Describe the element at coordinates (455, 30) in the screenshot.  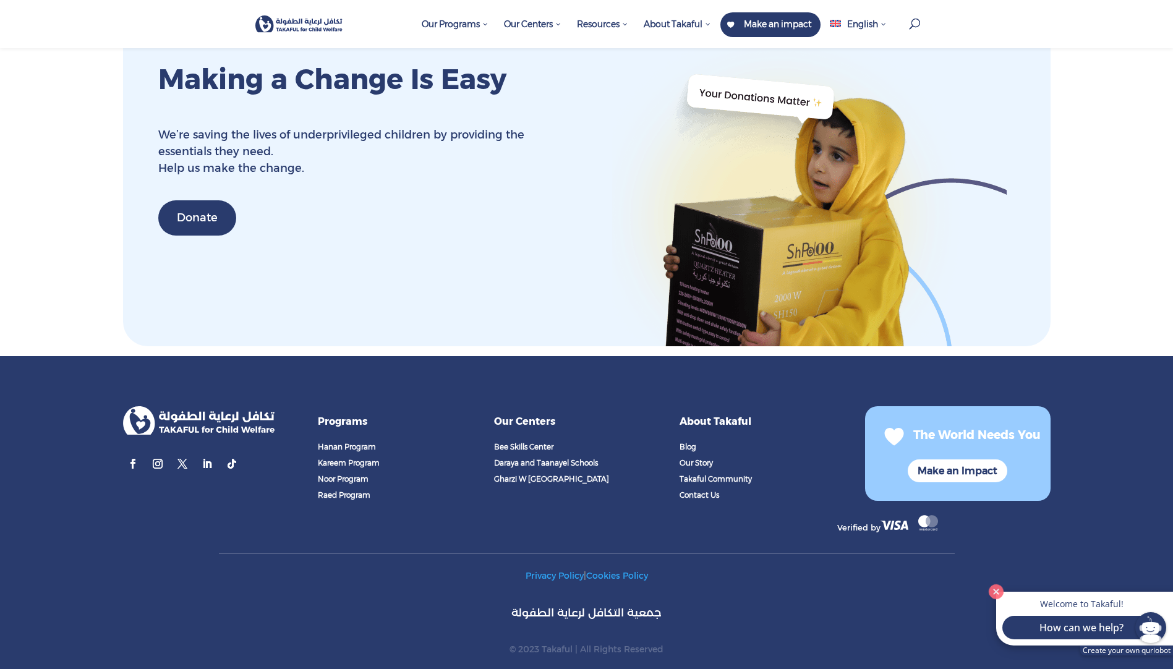
I see `a: Our Programs` at that location.